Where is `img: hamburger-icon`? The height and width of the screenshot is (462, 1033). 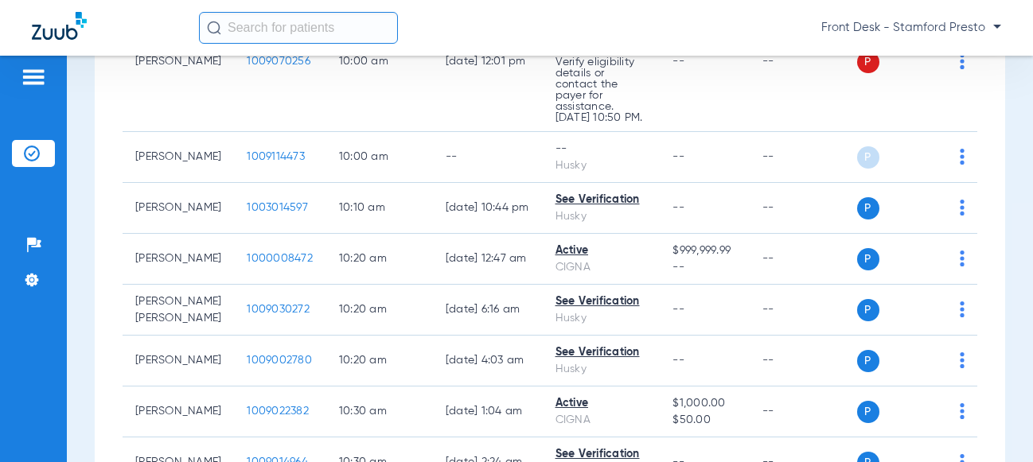 img: hamburger-icon is located at coordinates (33, 77).